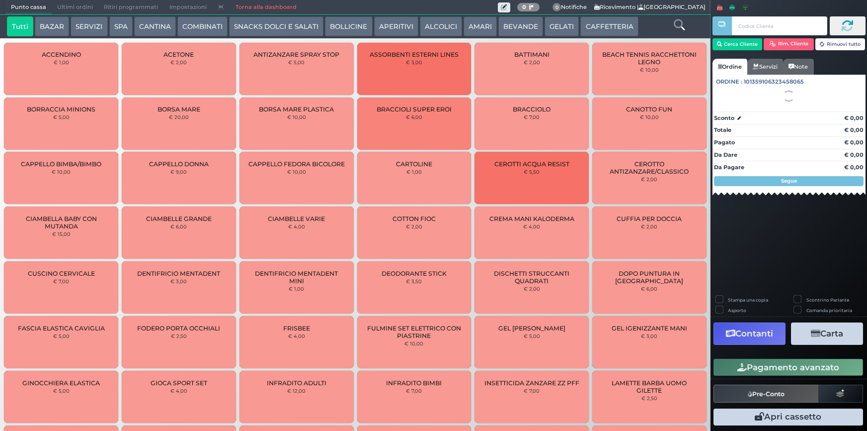  What do you see at coordinates (396, 26) in the screenshot?
I see `button: APERITIVI` at bounding box center [396, 26].